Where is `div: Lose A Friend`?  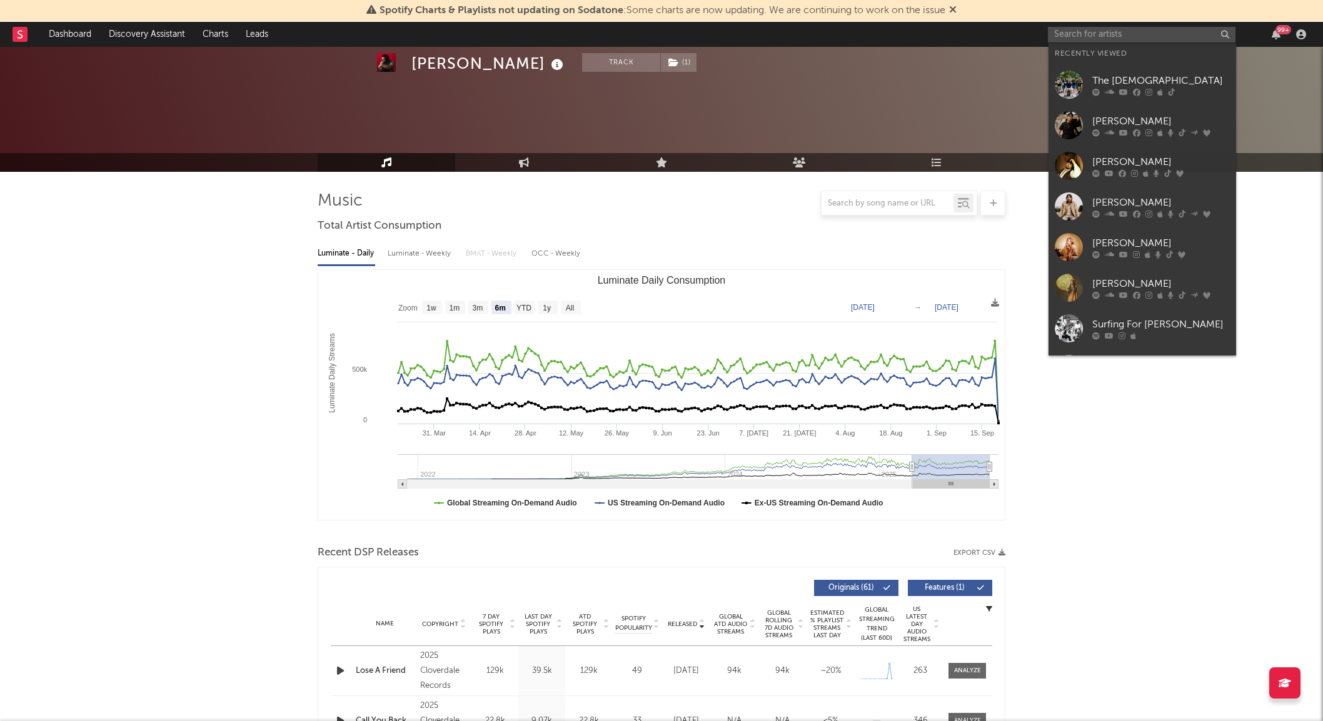
div: Lose A Friend is located at coordinates (384, 671).